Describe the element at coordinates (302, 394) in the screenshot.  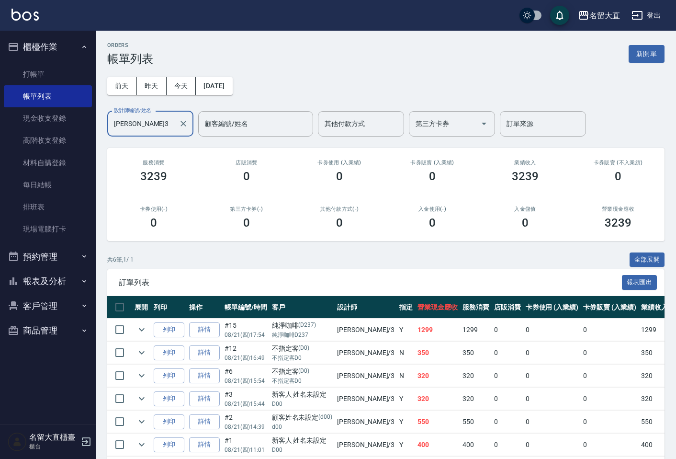
I see `div: 新客人 姓名未設定` at that location.